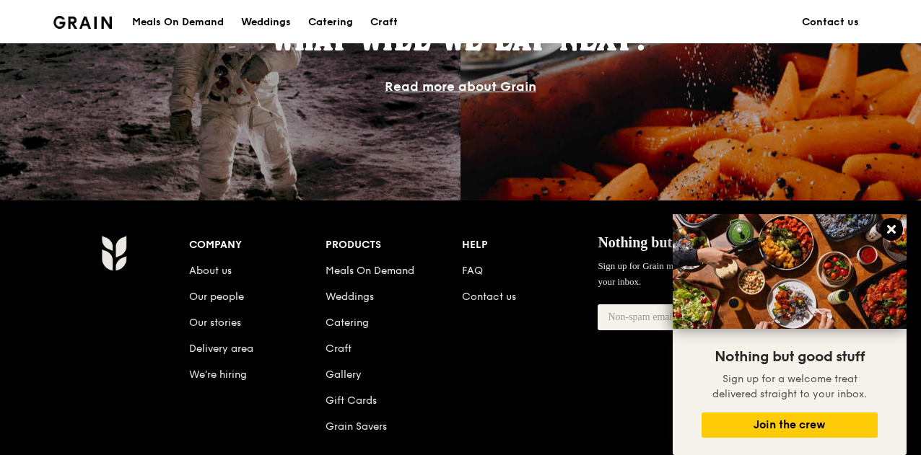 The image size is (921, 455). Describe the element at coordinates (351, 401) in the screenshot. I see `a: Gift Cards` at that location.